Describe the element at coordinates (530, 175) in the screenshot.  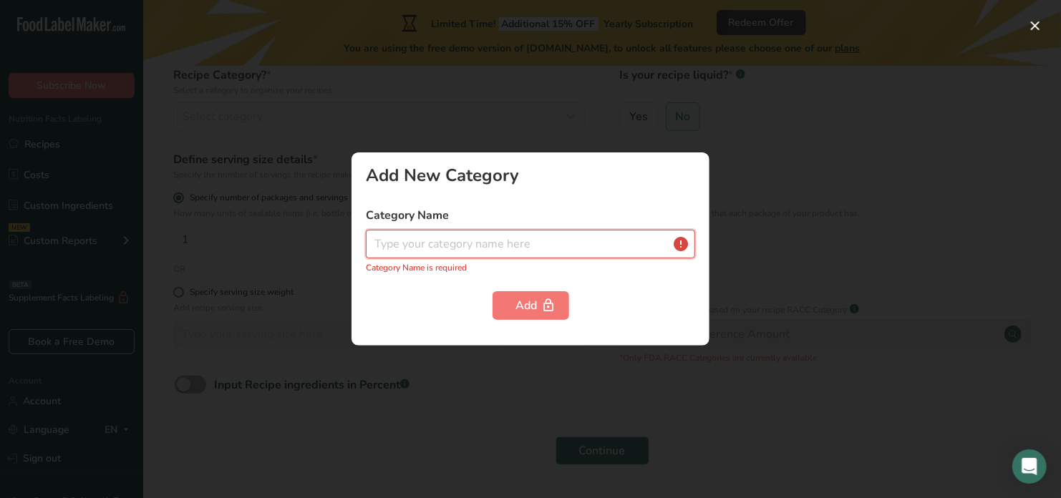
I see `div: Add New Category` at that location.